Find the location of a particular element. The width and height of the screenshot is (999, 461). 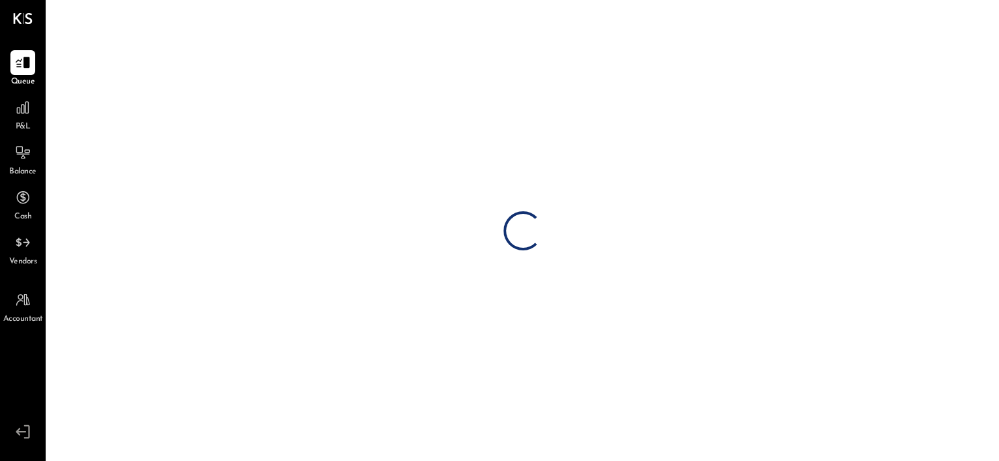

span: P&L is located at coordinates (23, 127).